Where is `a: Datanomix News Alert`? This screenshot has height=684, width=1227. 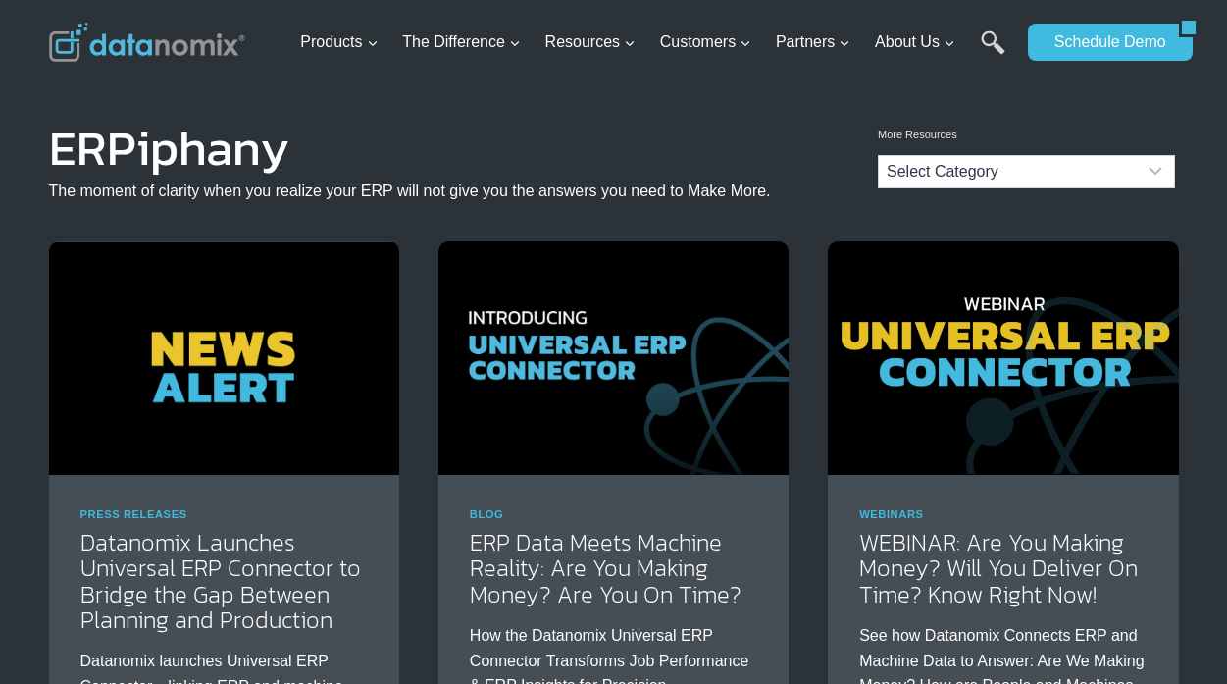 a: Datanomix News Alert is located at coordinates (224, 358).